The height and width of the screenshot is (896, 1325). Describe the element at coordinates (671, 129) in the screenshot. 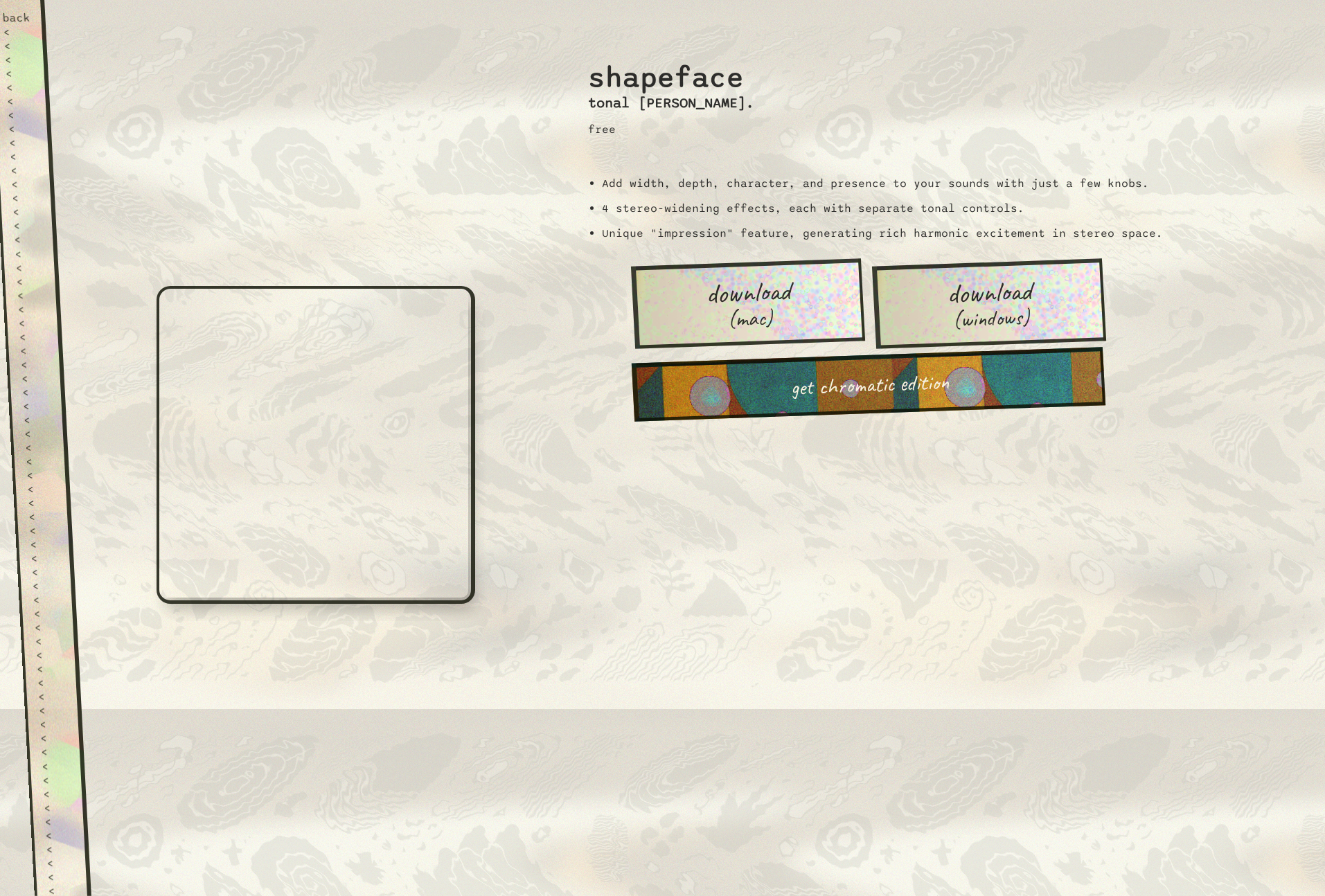

I see `p: free` at that location.